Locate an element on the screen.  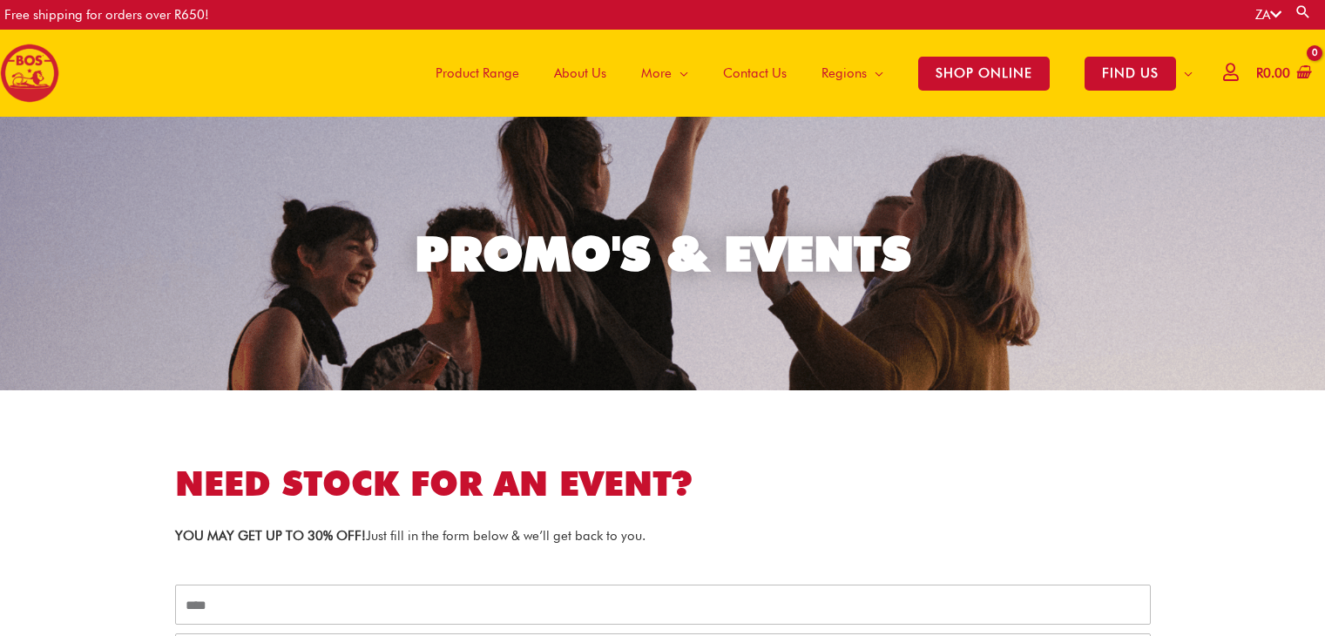
span: Product Range is located at coordinates (477, 73).